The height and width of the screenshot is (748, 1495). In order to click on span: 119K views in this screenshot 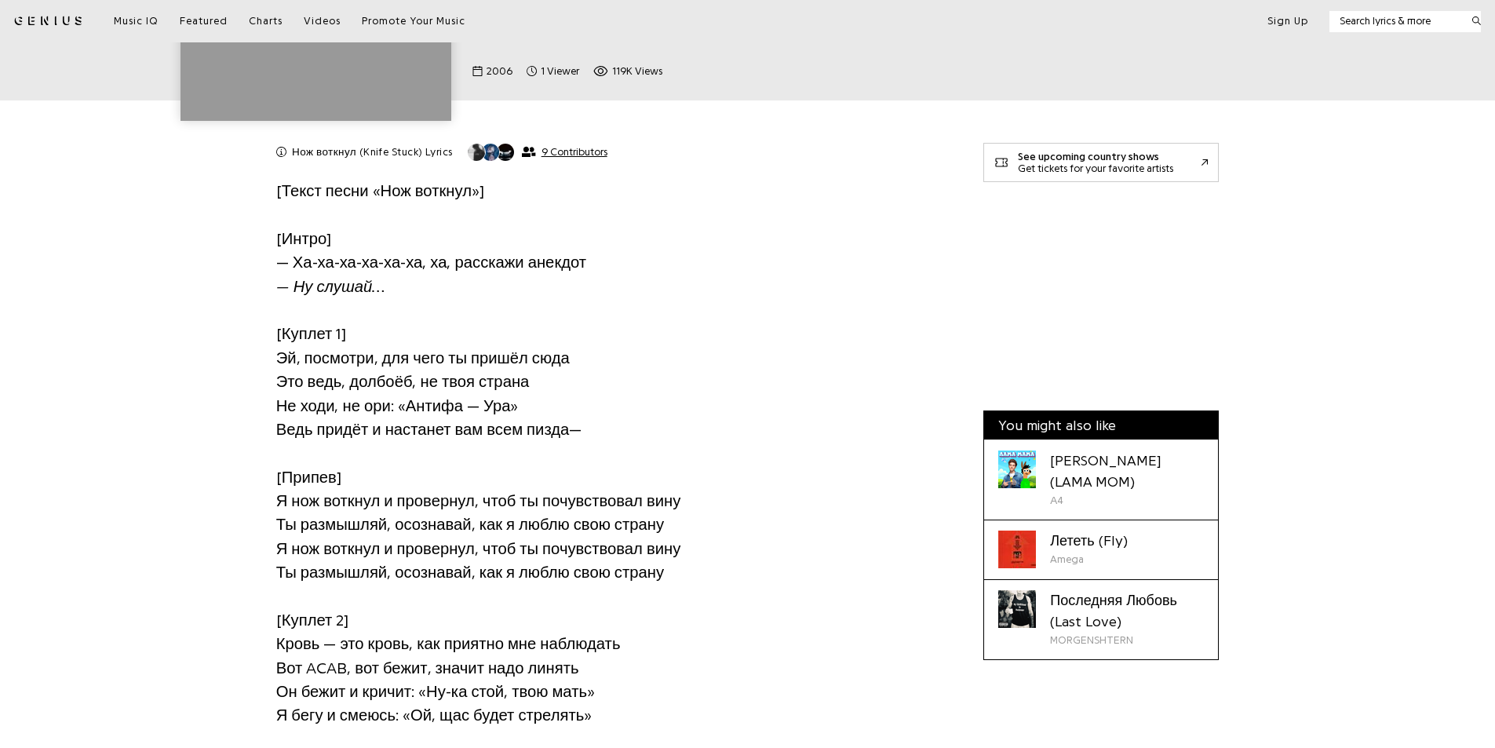, I will do `click(637, 71)`.